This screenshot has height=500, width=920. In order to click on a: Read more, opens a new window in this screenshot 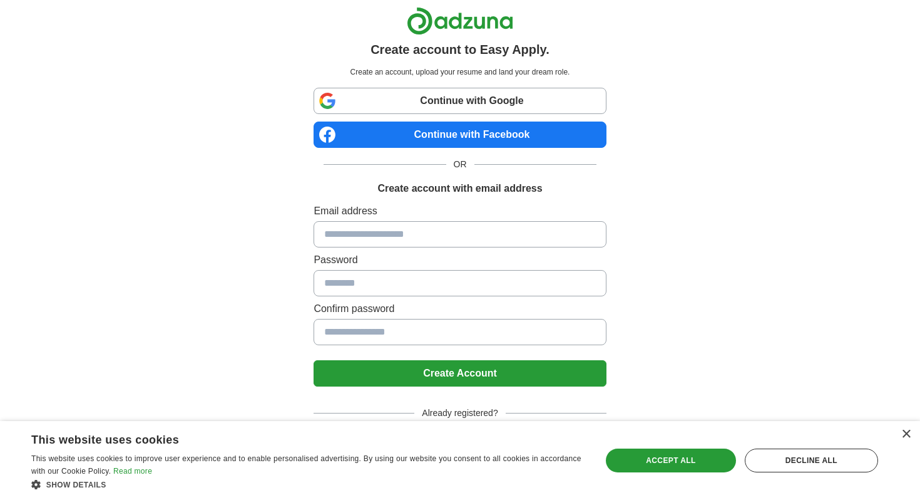, I will do `click(133, 471)`.